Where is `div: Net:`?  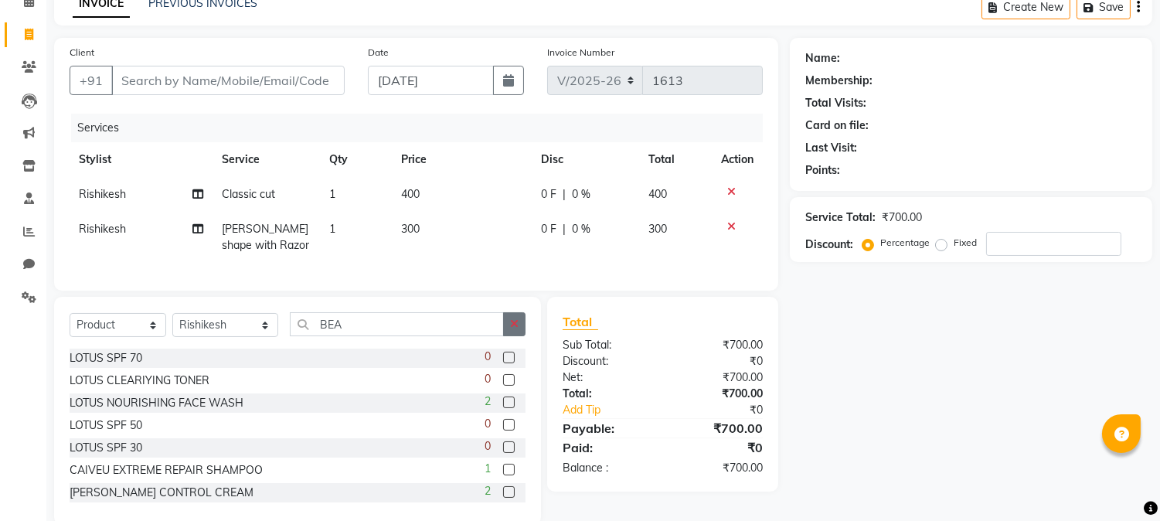
div: Net: is located at coordinates (607, 377).